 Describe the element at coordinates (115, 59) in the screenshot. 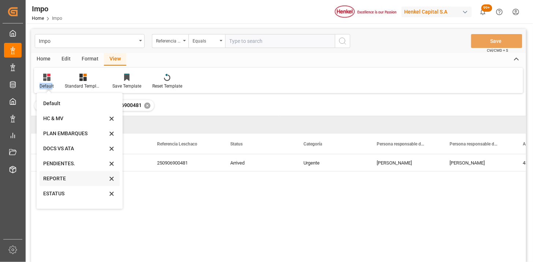

I see `div: View` at that location.